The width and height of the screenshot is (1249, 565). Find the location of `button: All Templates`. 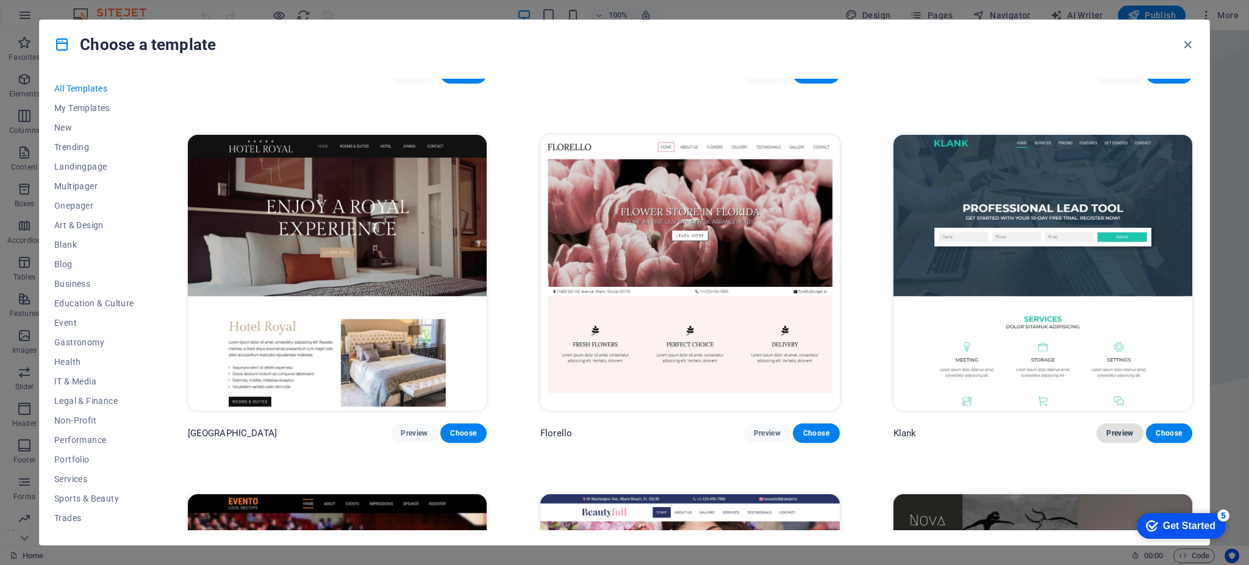

button: All Templates is located at coordinates (94, 88).